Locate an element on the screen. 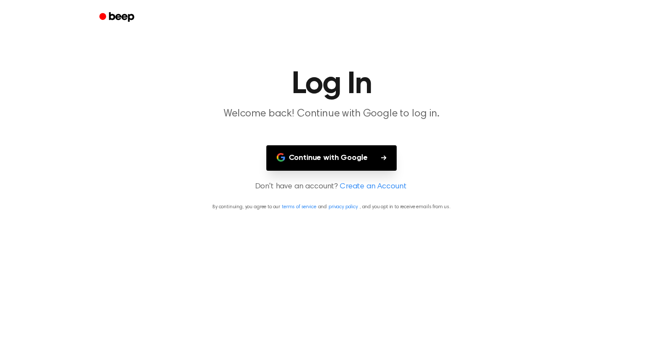  a: privacy policy is located at coordinates (343, 207).